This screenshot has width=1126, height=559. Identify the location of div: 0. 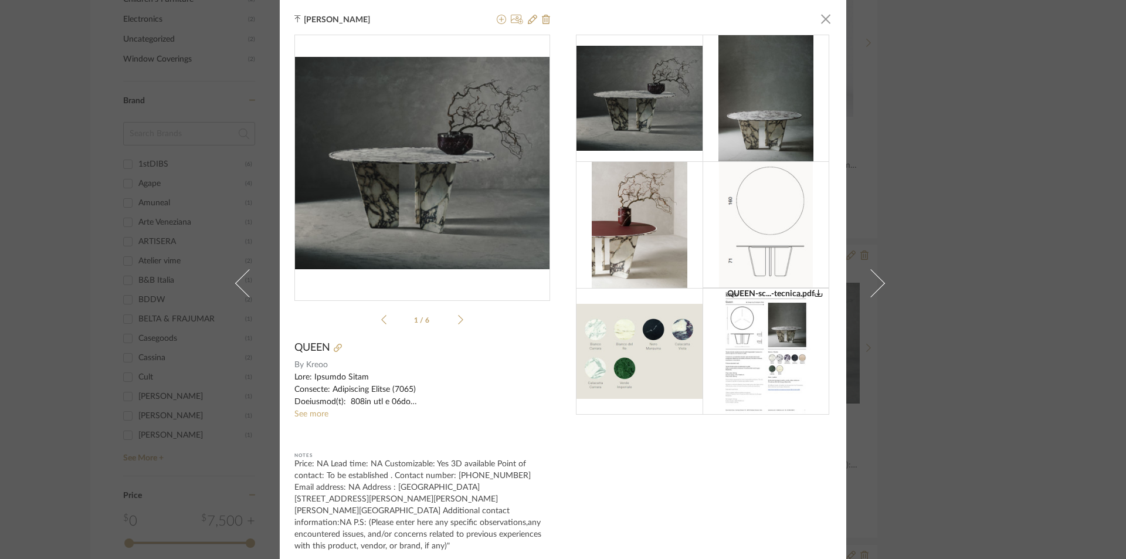
(422, 163).